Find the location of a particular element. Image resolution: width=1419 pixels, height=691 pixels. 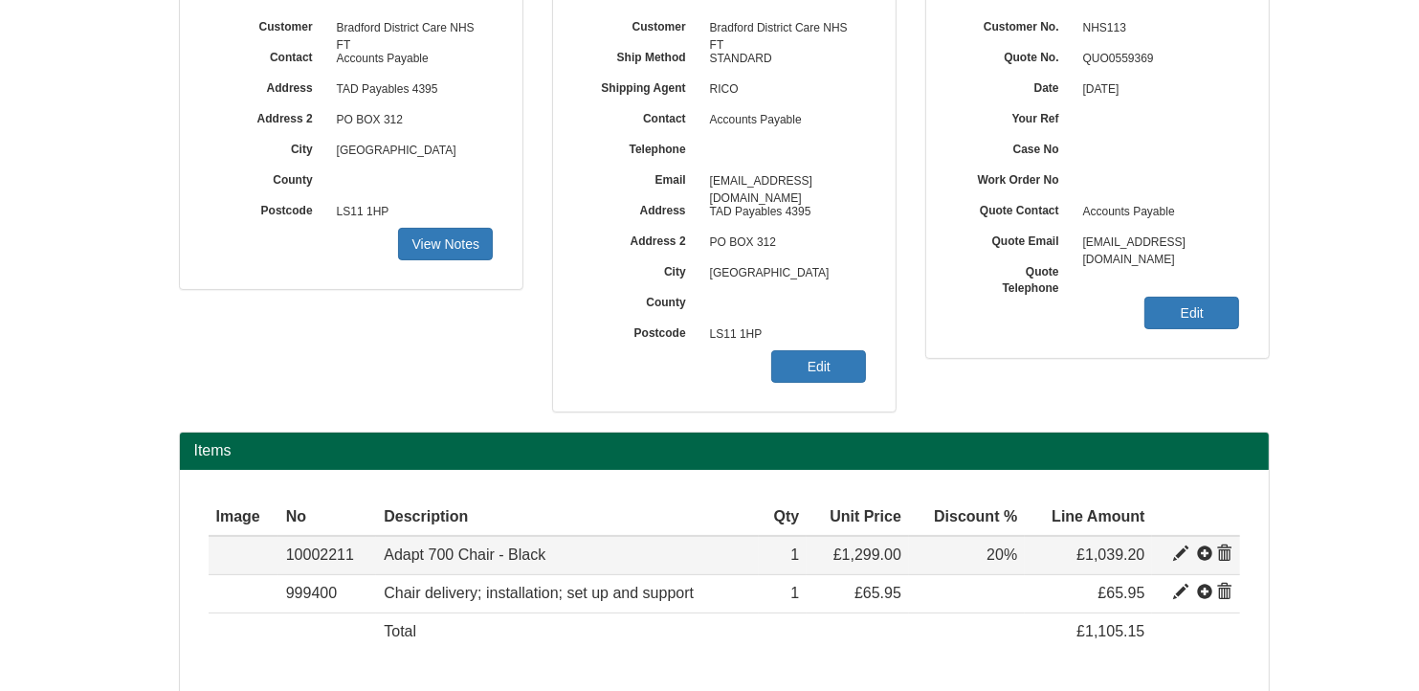

label: Customer No. is located at coordinates (1015, 24).